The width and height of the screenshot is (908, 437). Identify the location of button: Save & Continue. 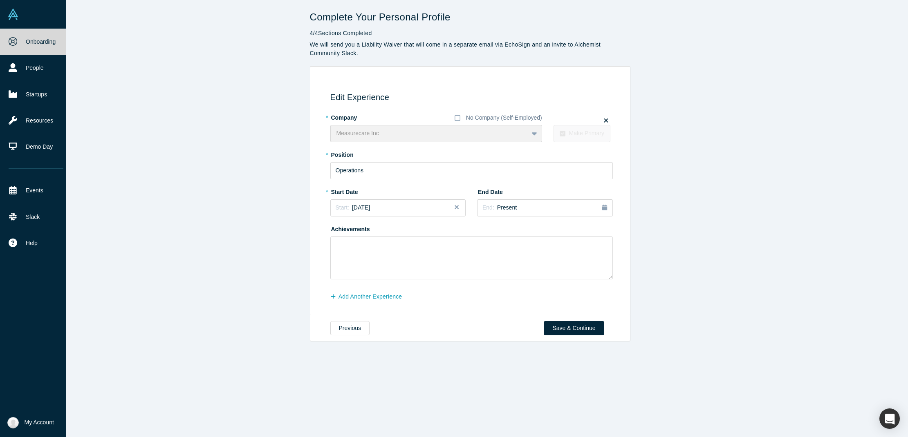
(574, 328).